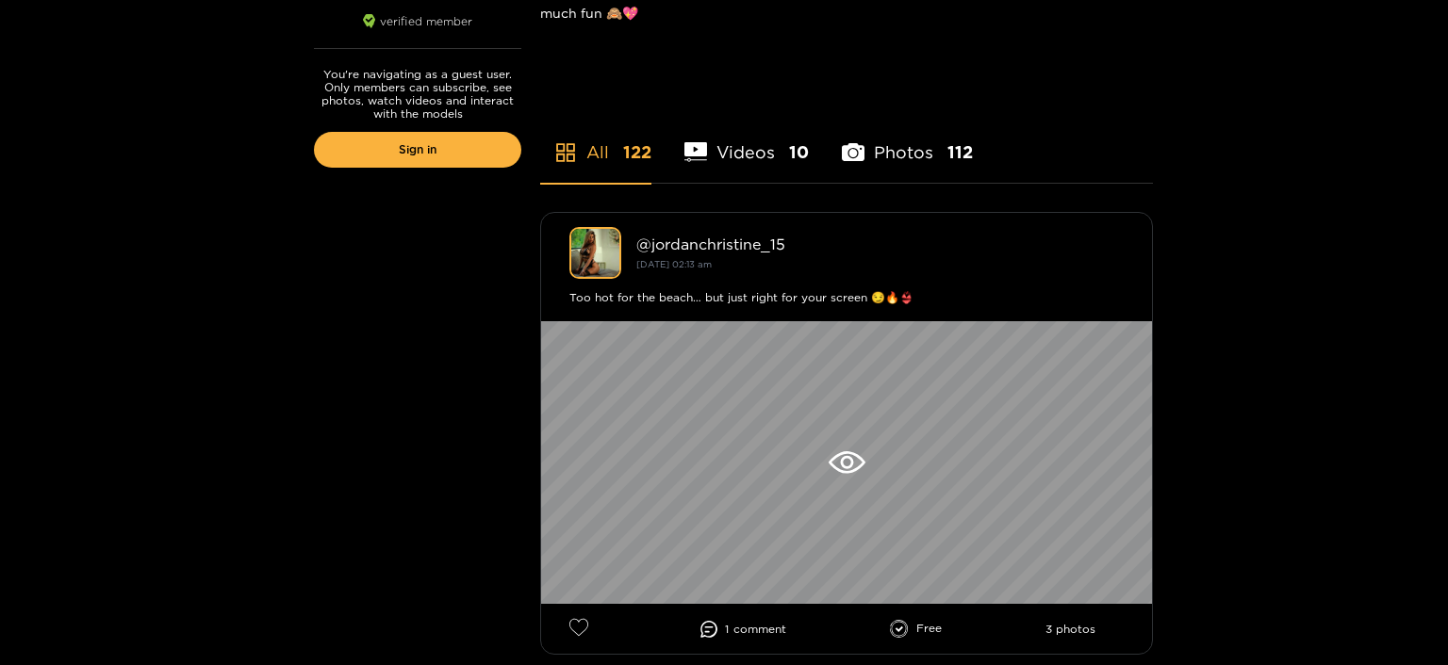 The width and height of the screenshot is (1448, 665). I want to click on img: jordanchristine_15, so click(595, 253).